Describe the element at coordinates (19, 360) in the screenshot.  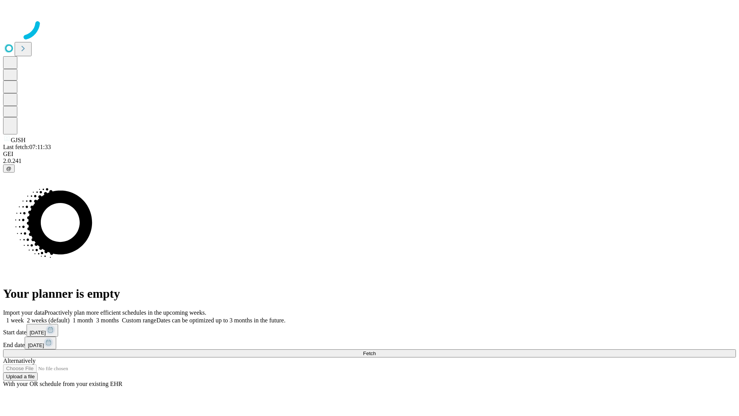
I see `span: Alternatively` at that location.